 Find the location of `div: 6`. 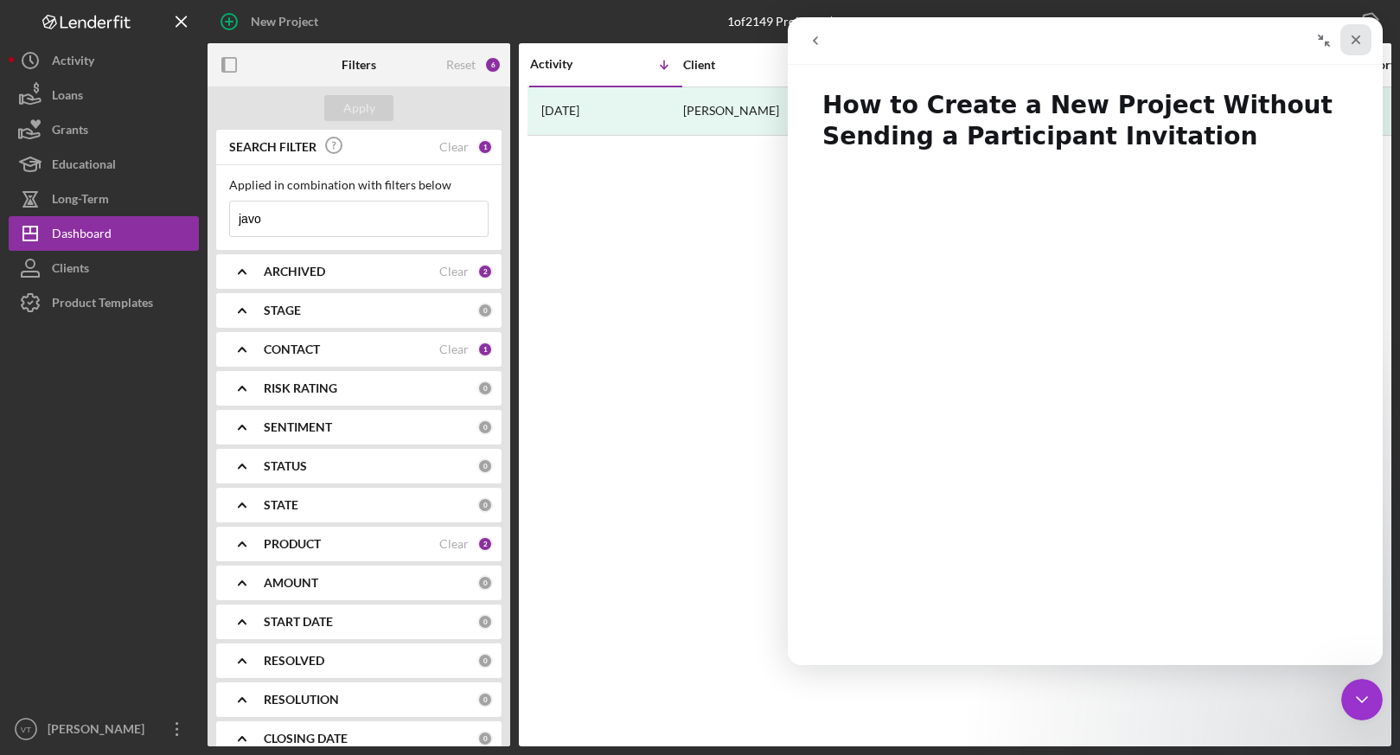

div: 6 is located at coordinates (493, 65).